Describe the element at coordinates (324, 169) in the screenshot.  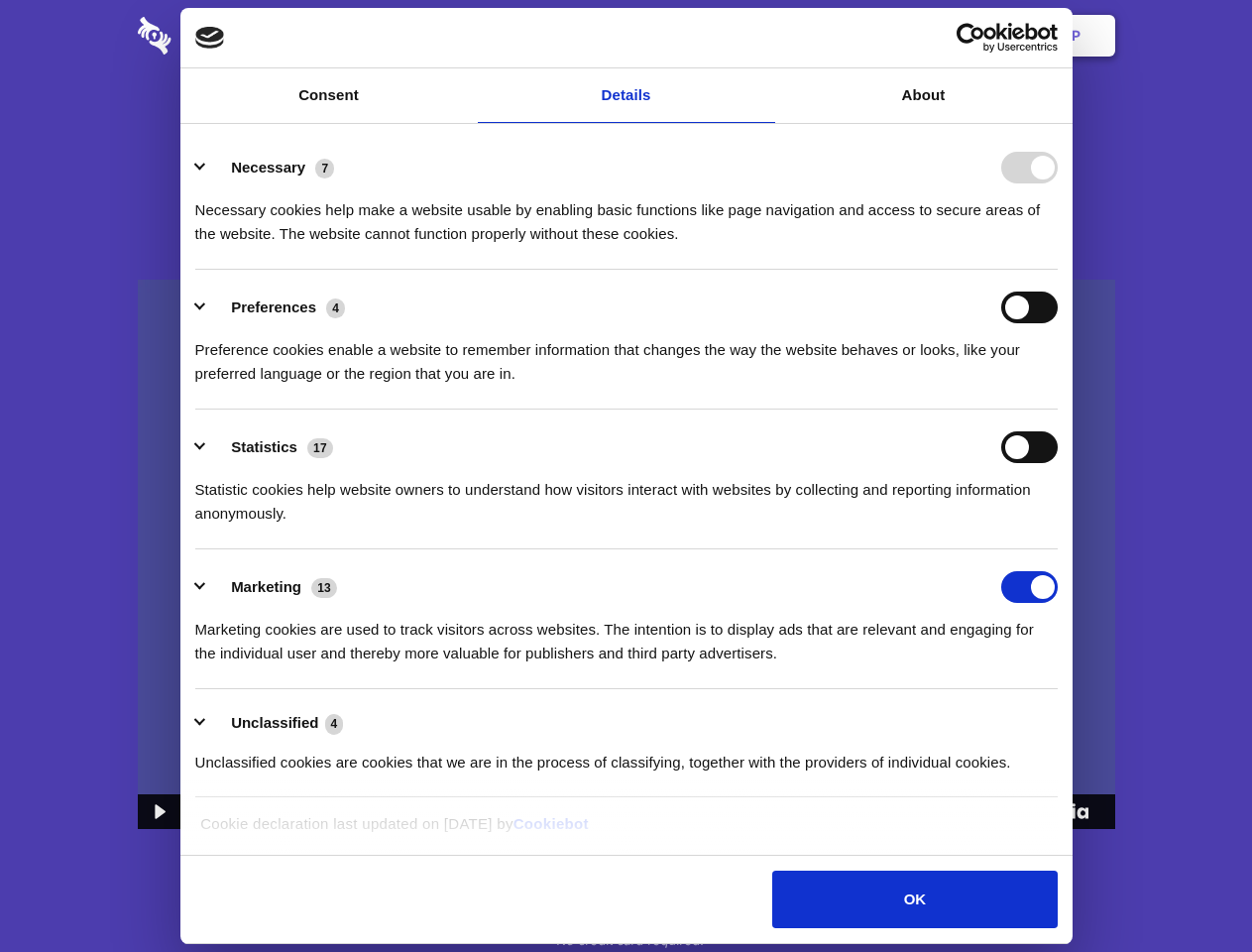
I see `span: 7` at that location.